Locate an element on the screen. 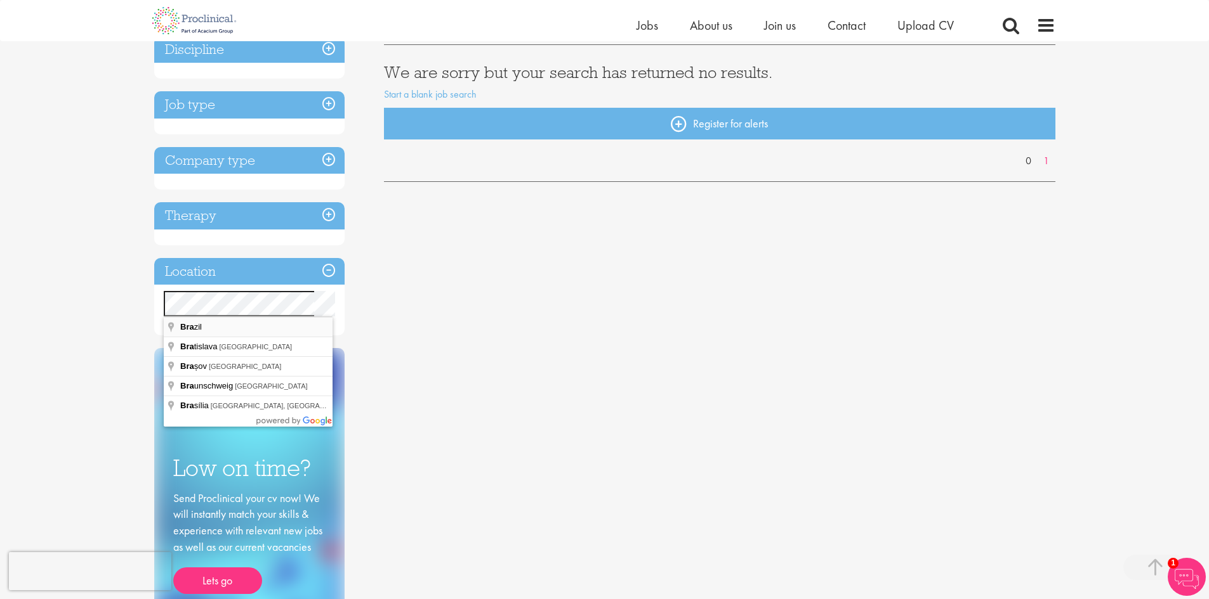 This screenshot has height=599, width=1209. div: Company type is located at coordinates (249, 161).